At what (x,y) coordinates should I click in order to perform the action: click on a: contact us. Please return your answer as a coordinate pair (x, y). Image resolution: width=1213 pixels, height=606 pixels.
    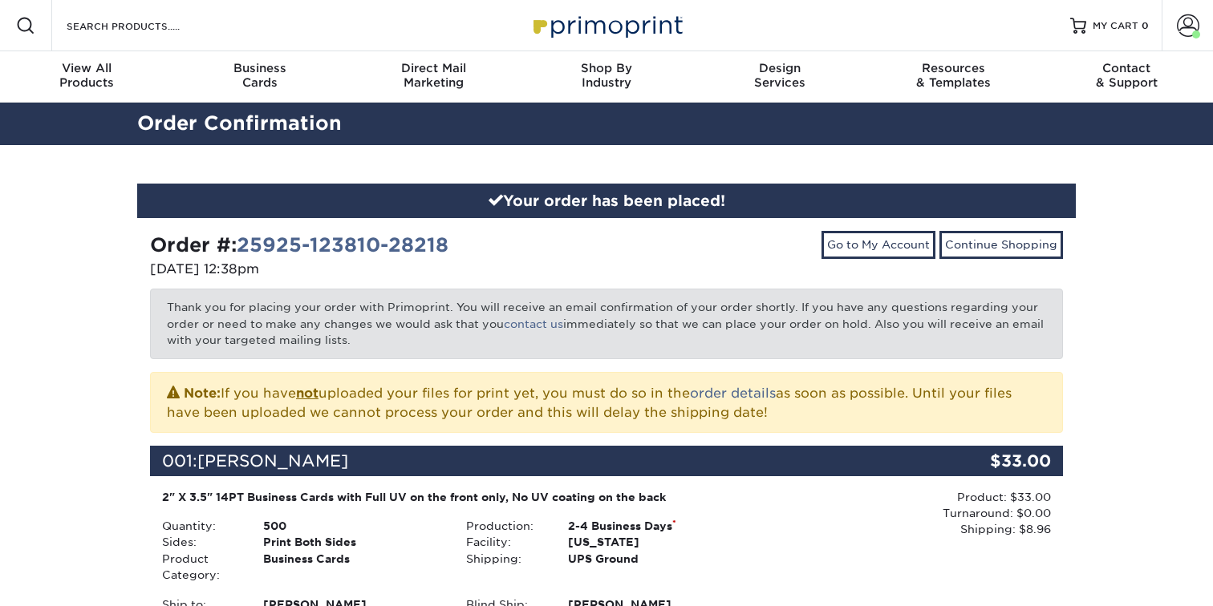
    Looking at the image, I should click on (533, 324).